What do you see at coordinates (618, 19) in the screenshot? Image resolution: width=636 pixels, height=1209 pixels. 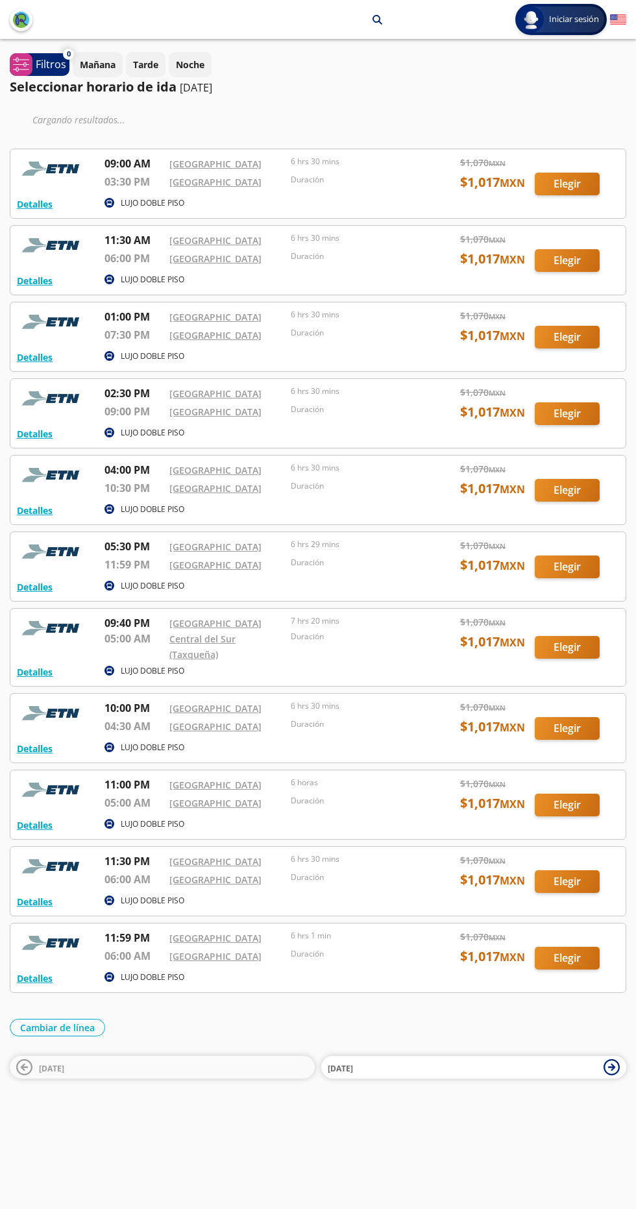 I see `button: English` at bounding box center [618, 19].